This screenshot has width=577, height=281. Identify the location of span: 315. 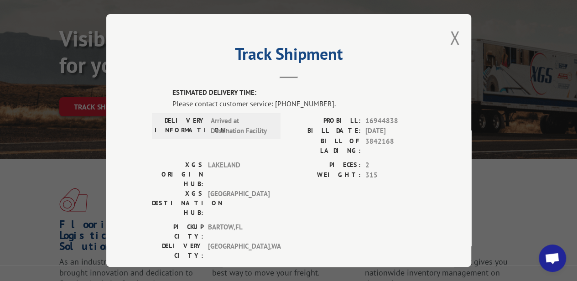
(396, 175).